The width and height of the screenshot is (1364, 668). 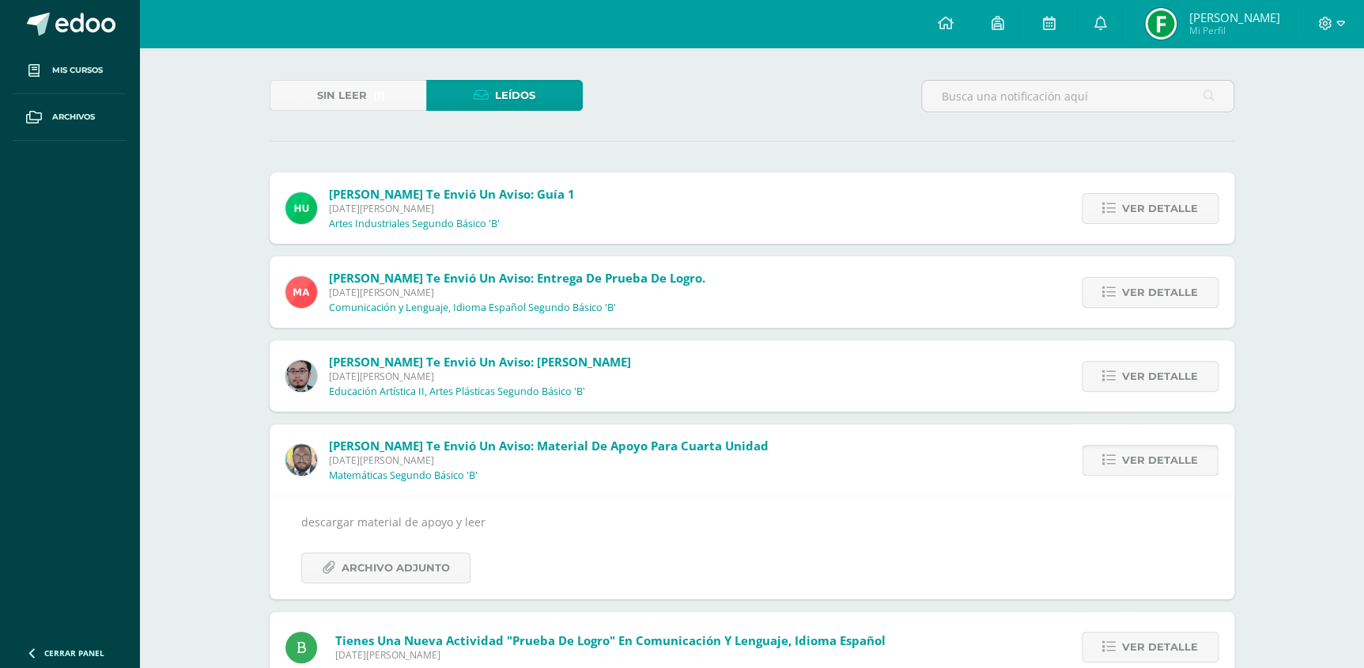 What do you see at coordinates (301, 208) in the screenshot?
I see `img: fd23069c3bd5c8dde97a66a86ce78287.png` at bounding box center [301, 208].